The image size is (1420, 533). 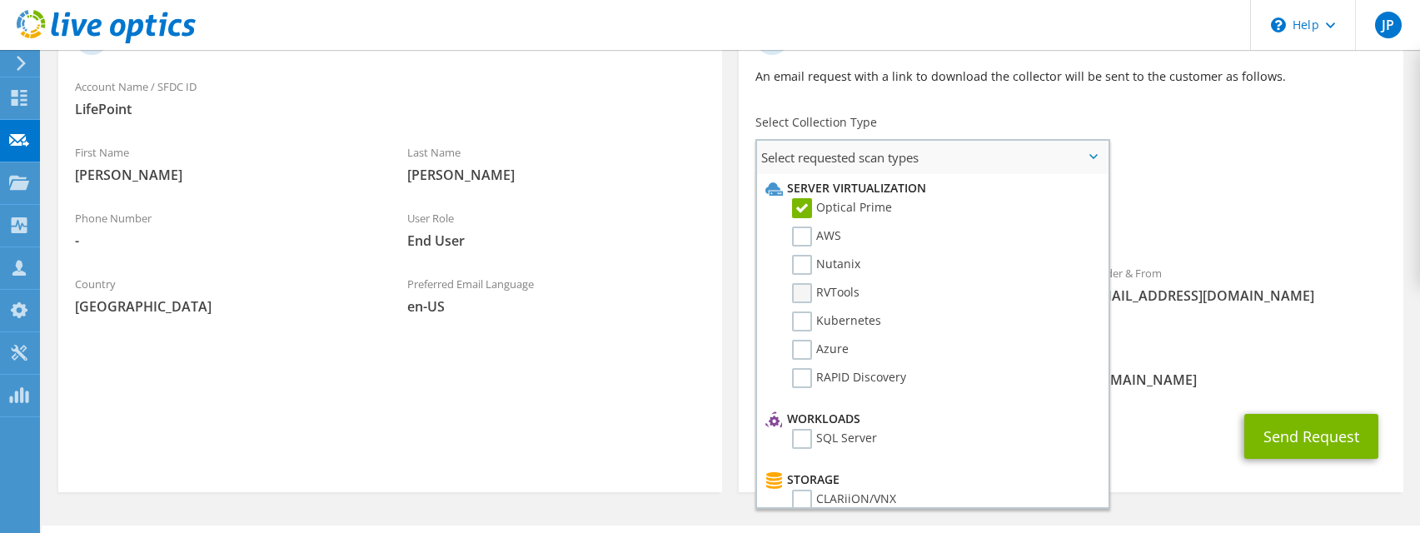 What do you see at coordinates (834, 439) in the screenshot?
I see `label: SQL Server` at bounding box center [834, 439].